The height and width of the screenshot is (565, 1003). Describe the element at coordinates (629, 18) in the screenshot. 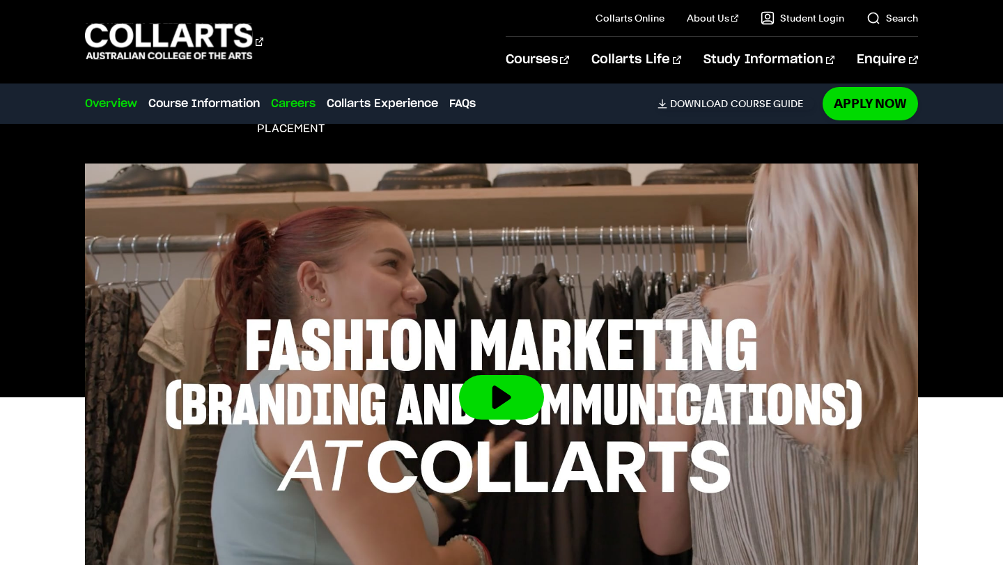

I see `a: Collarts Online` at that location.